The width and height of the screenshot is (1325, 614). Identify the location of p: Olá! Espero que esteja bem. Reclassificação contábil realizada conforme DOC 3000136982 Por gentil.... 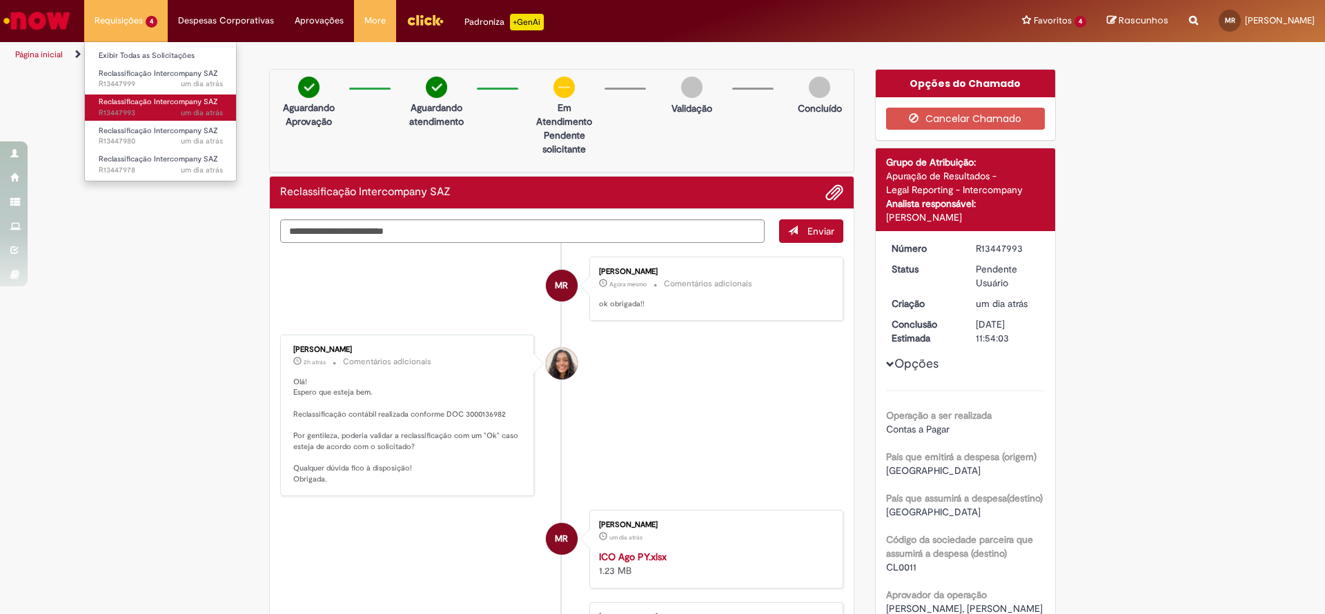
(408, 431).